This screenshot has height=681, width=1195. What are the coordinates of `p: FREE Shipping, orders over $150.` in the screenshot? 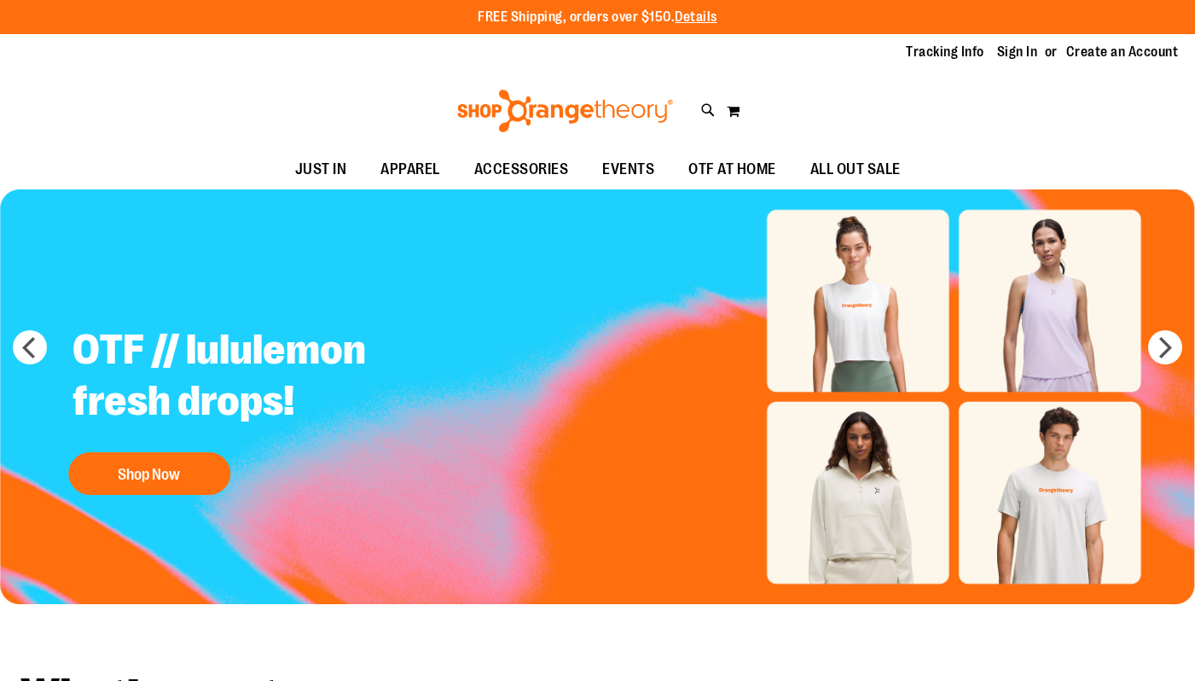 It's located at (597, 17).